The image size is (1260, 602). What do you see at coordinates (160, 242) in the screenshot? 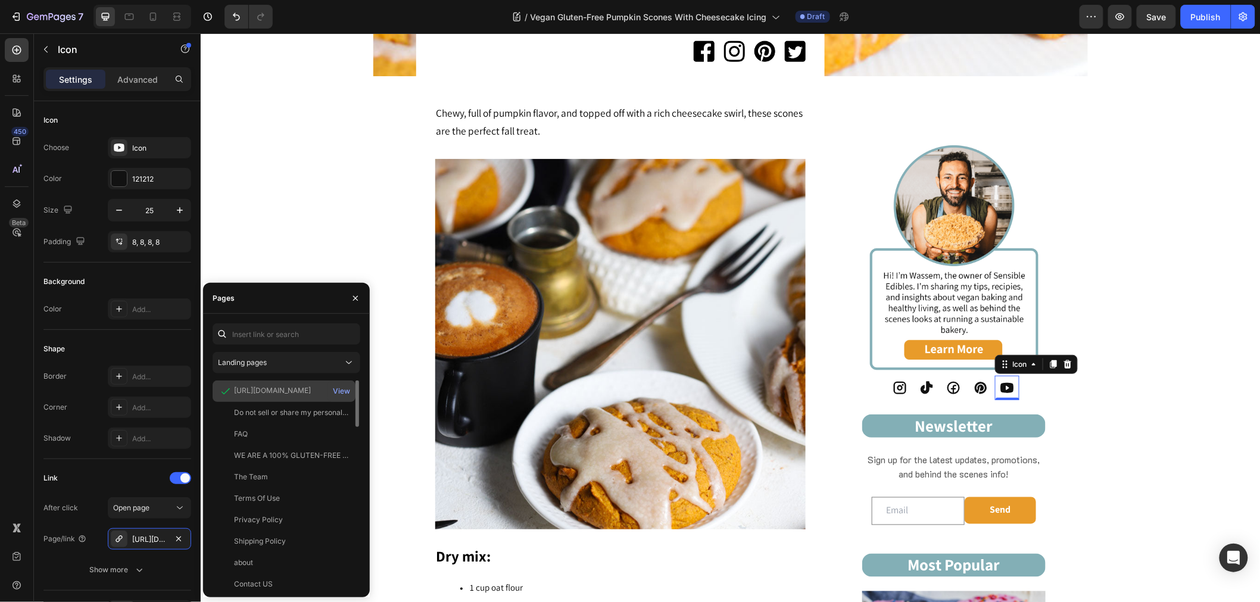
I see `div: 8, 8, 8, 8` at bounding box center [160, 242].